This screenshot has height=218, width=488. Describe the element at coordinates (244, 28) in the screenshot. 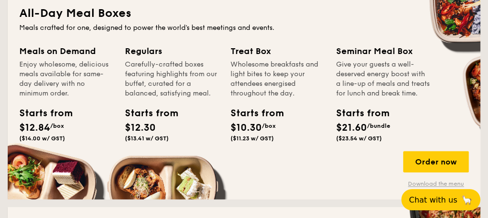

I see `div: Meals crafted for one, designed to power the world's best meetings and events.` at that location.